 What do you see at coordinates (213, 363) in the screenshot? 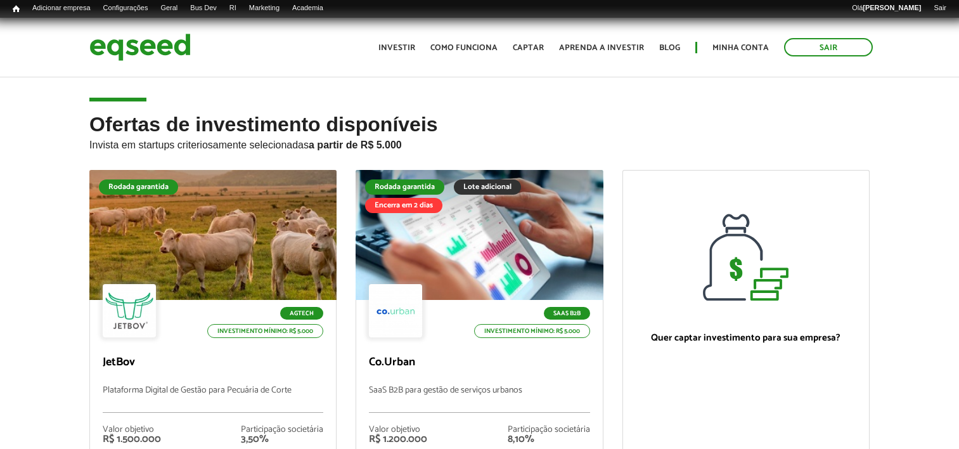
I see `p: JetBov` at bounding box center [213, 363].